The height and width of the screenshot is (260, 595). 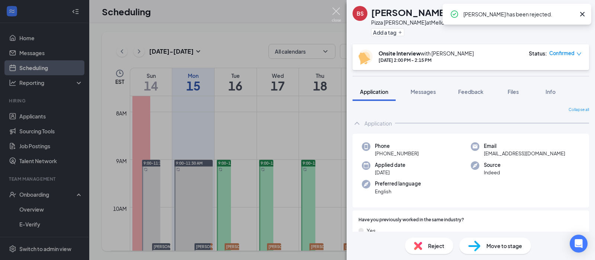 I want to click on div: Open Intercom Messenger, so click(x=579, y=243).